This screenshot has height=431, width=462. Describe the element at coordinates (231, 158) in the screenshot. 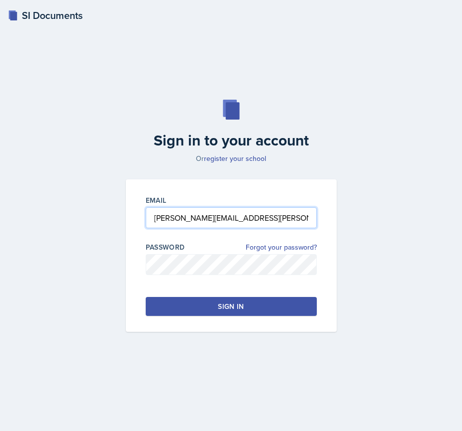

I see `p: Or` at that location.